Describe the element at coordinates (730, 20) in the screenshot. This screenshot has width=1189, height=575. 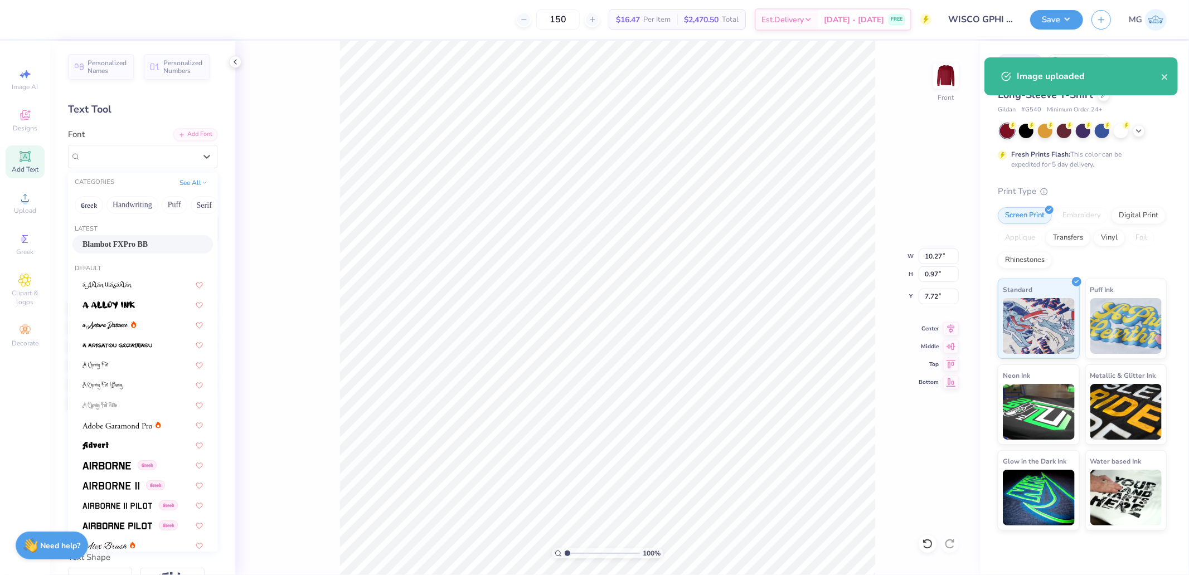
I see `span: Total` at that location.